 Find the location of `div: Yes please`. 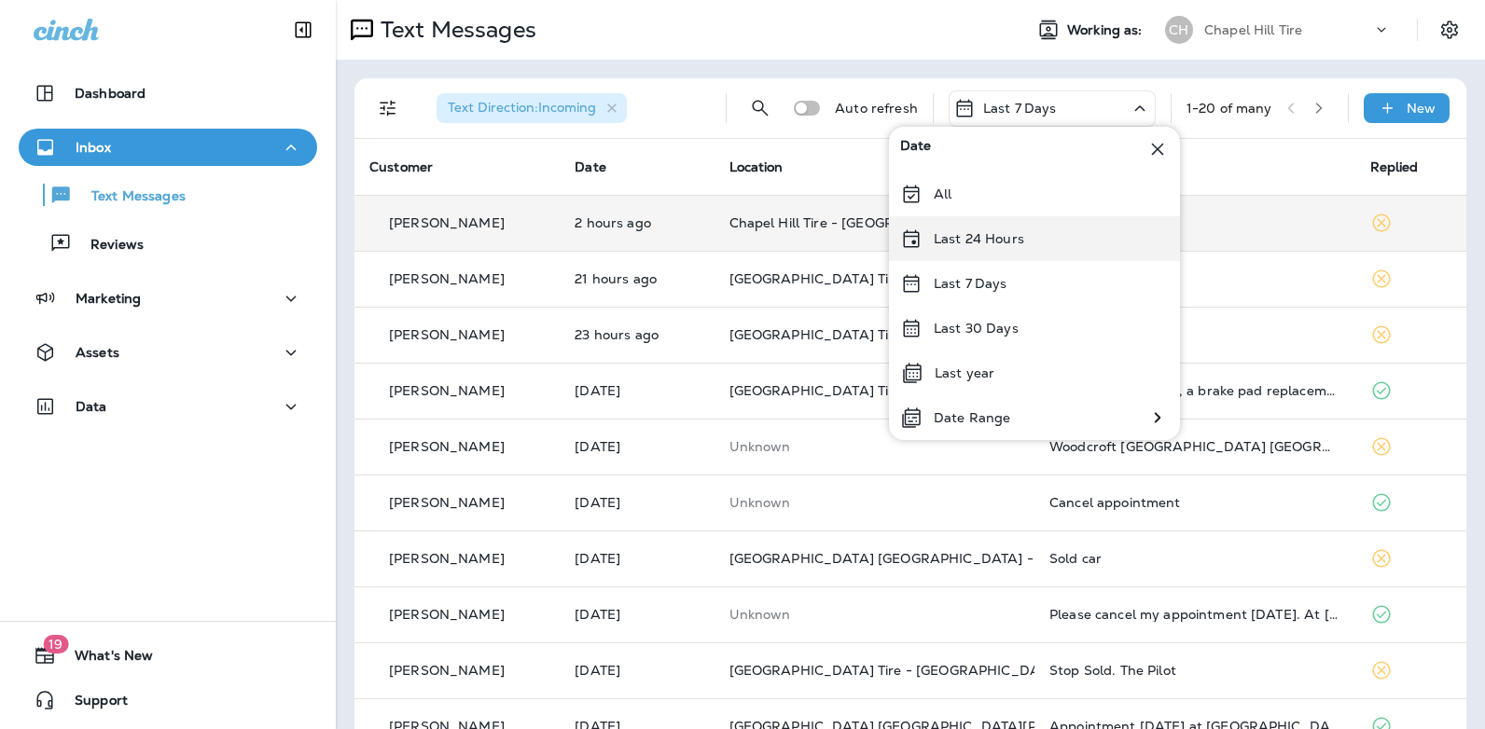

div: Yes please is located at coordinates (1195, 223).